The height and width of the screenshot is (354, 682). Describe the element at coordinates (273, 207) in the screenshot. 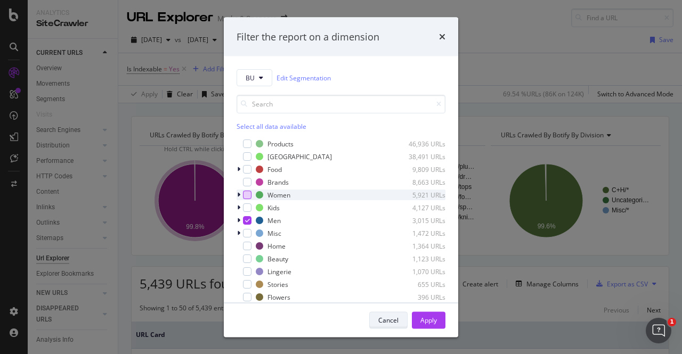

I see `div: Kids` at that location.